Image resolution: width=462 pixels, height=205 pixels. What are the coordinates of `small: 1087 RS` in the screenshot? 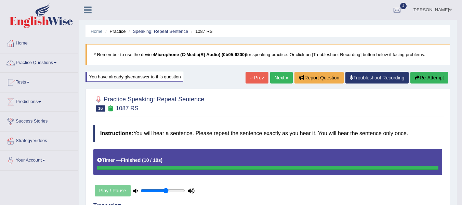 It's located at (127, 108).